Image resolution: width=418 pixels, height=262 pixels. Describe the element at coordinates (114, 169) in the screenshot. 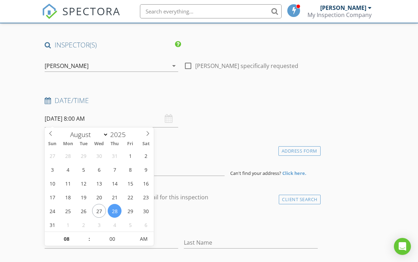

I see `span: August 7, 2025` at that location.